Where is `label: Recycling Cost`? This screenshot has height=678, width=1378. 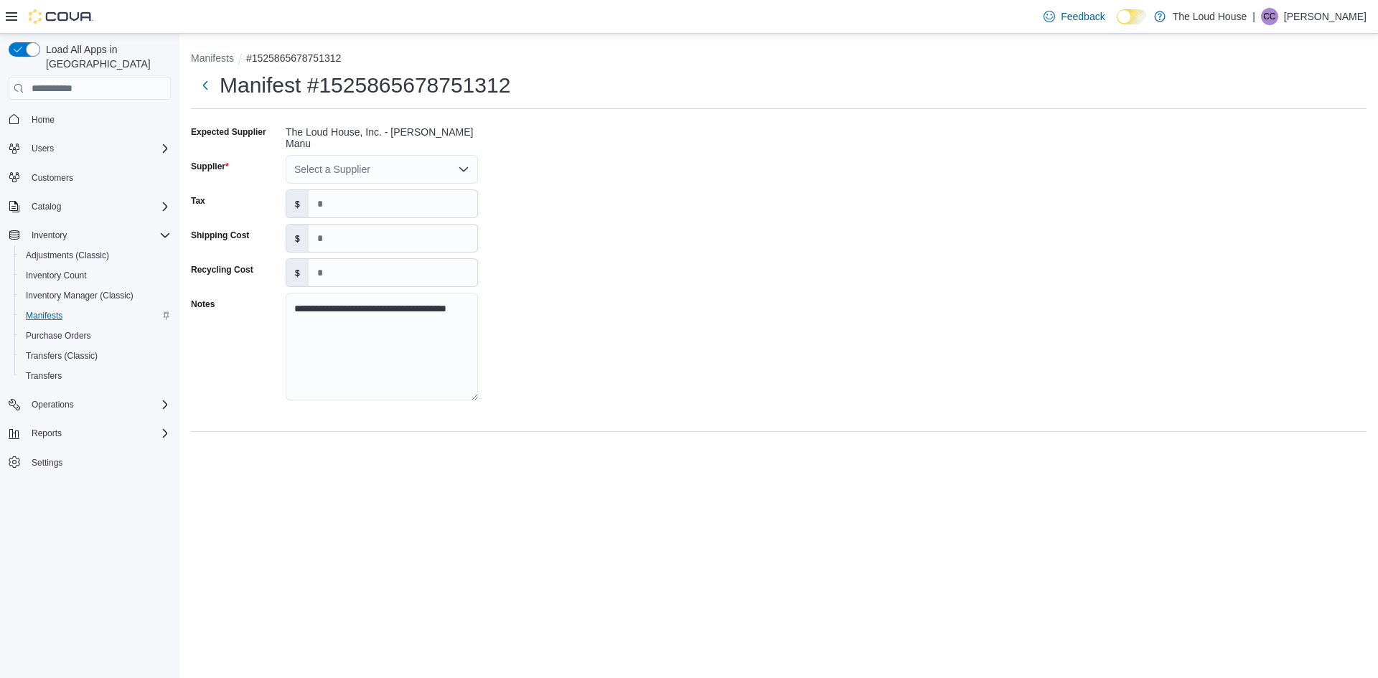
label: Recycling Cost is located at coordinates (222, 270).